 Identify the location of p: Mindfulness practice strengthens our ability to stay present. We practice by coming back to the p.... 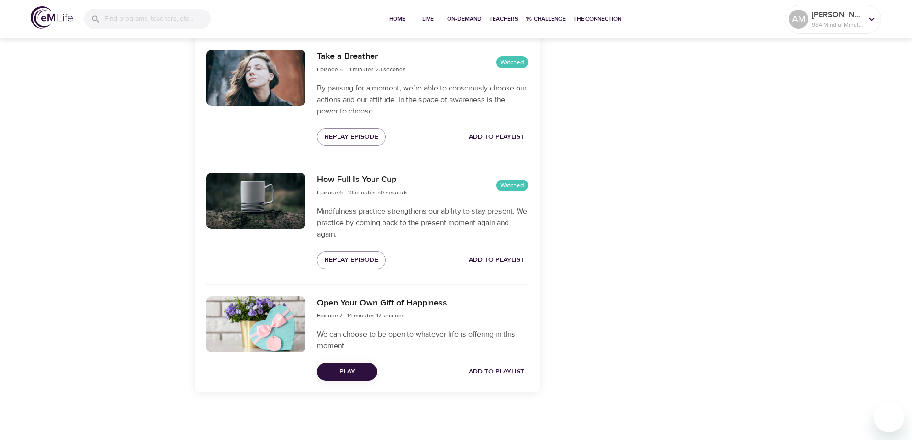
(422, 223).